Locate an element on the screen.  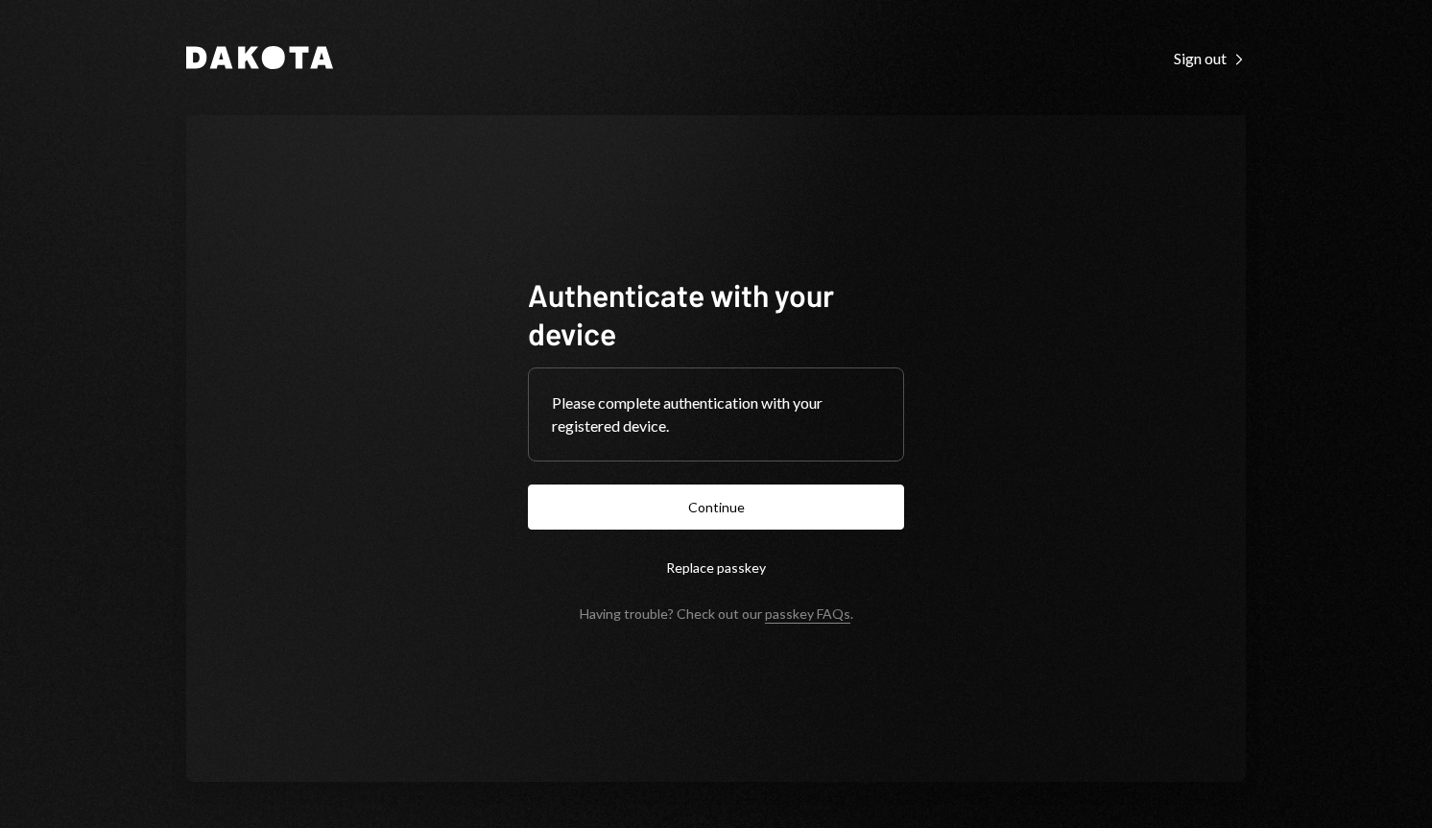
a: passkey FAQs is located at coordinates (807, 614).